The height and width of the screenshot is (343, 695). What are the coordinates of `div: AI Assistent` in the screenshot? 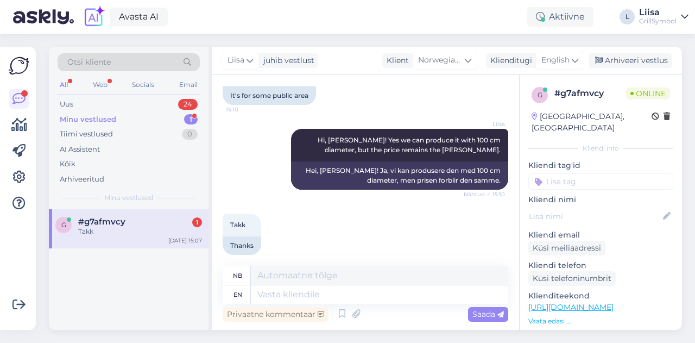 It's located at (80, 149).